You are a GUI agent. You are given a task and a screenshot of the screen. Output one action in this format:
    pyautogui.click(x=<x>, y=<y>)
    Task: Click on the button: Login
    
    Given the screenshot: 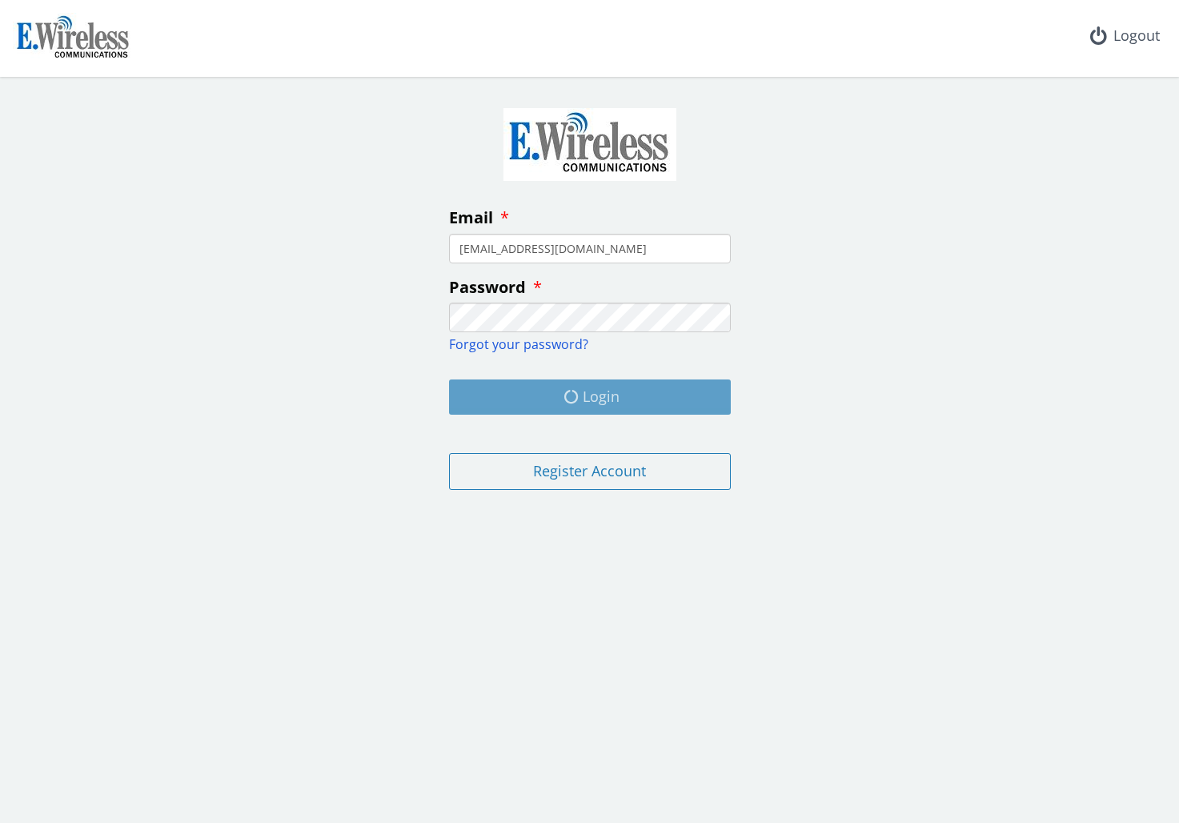 What is the action you would take?
    pyautogui.click(x=590, y=397)
    